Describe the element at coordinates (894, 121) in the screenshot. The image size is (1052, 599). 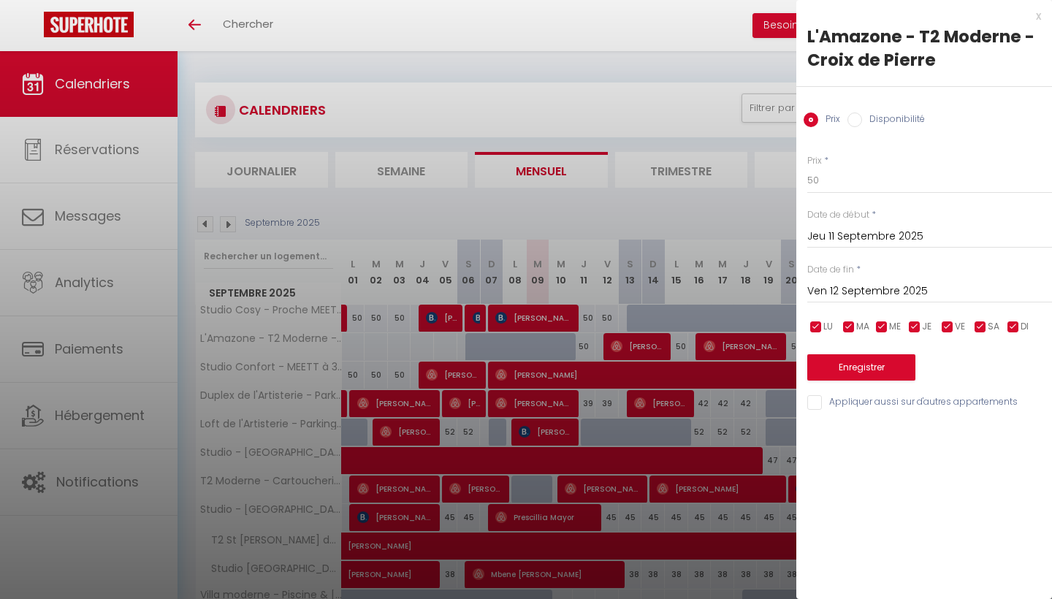
I see `label: Disponibilité` at that location.